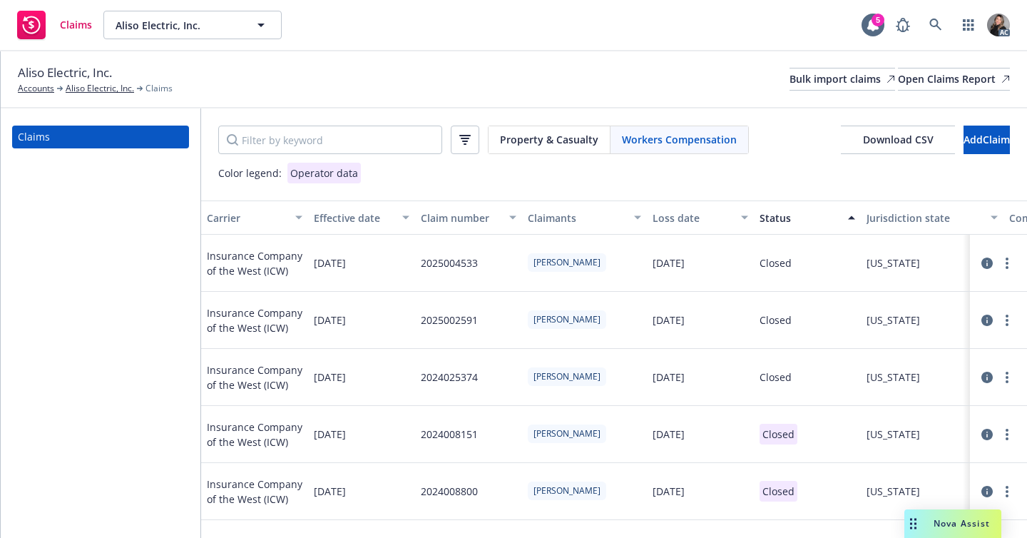  Describe the element at coordinates (968, 25) in the screenshot. I see `a: Switch app` at that location.